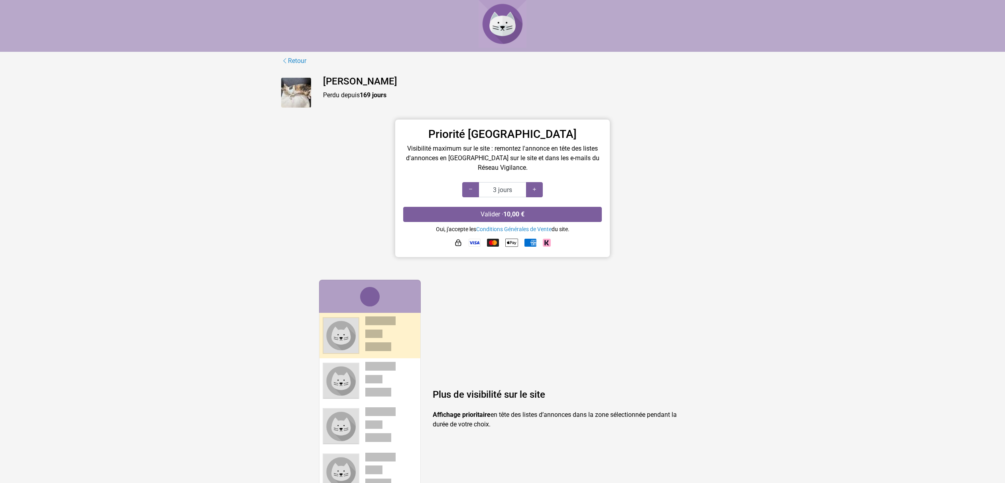 This screenshot has height=483, width=1005. I want to click on button: Valider ·10,00 €, so click(502, 215).